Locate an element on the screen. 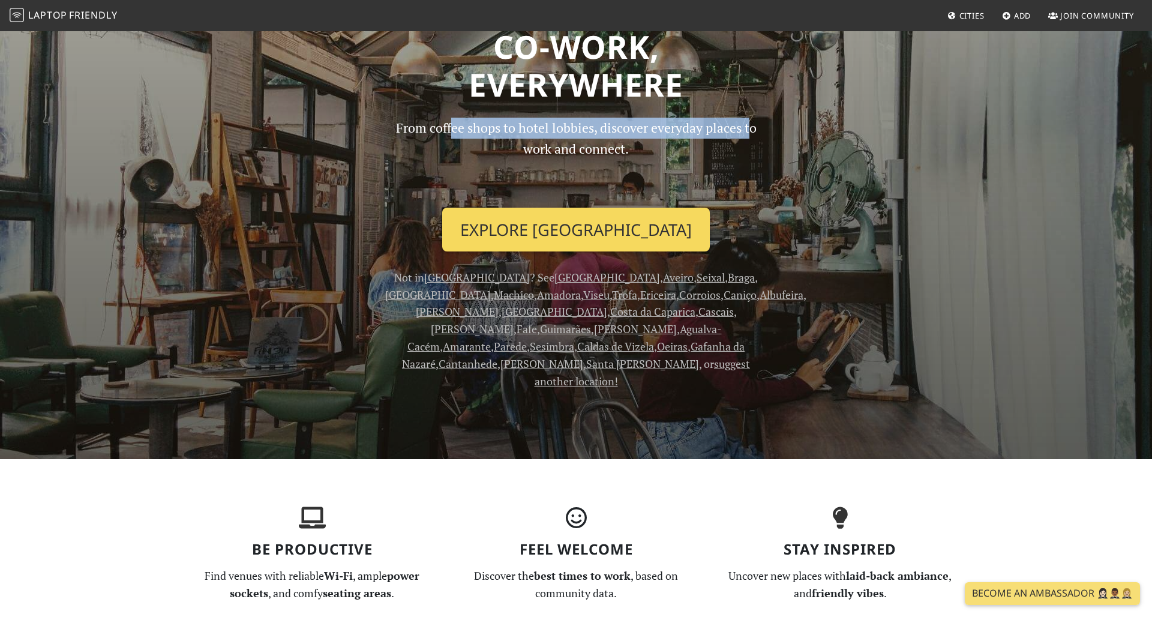 The width and height of the screenshot is (1152, 617). strong: best times to work is located at coordinates (582, 575).